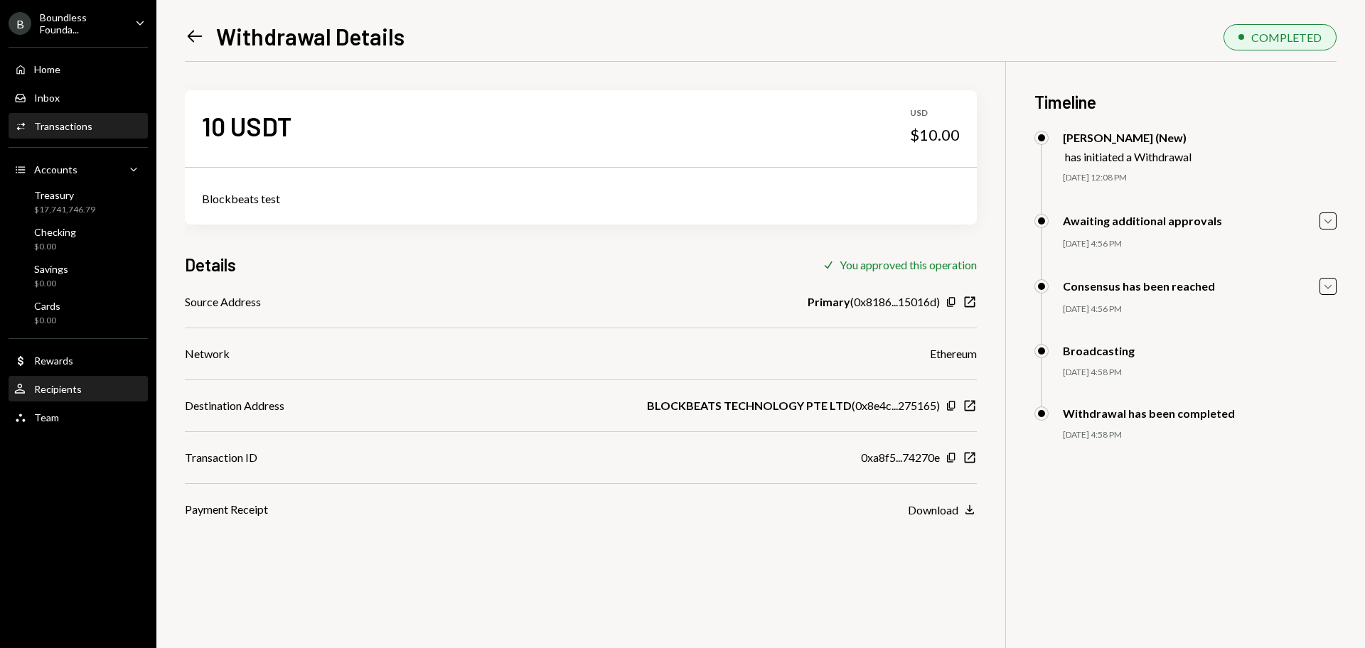 This screenshot has height=648, width=1365. Describe the element at coordinates (78, 202) in the screenshot. I see `a: Treasury$17,741,746.79` at that location.